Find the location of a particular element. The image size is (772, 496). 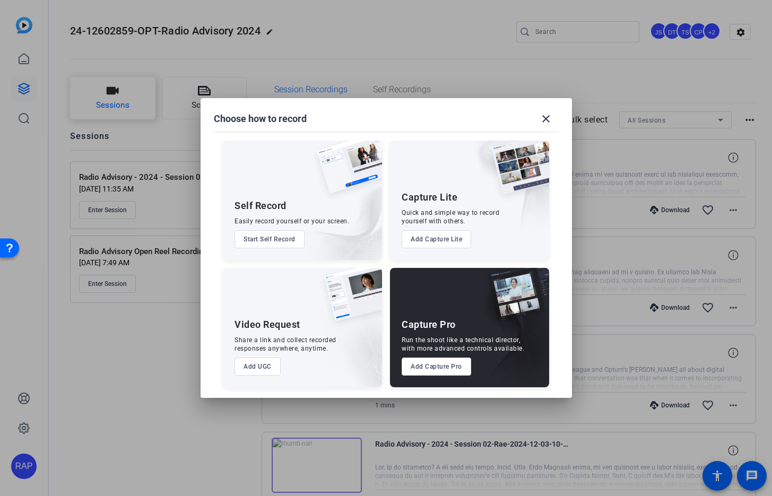

button: Add Capture Lite is located at coordinates (436, 239).